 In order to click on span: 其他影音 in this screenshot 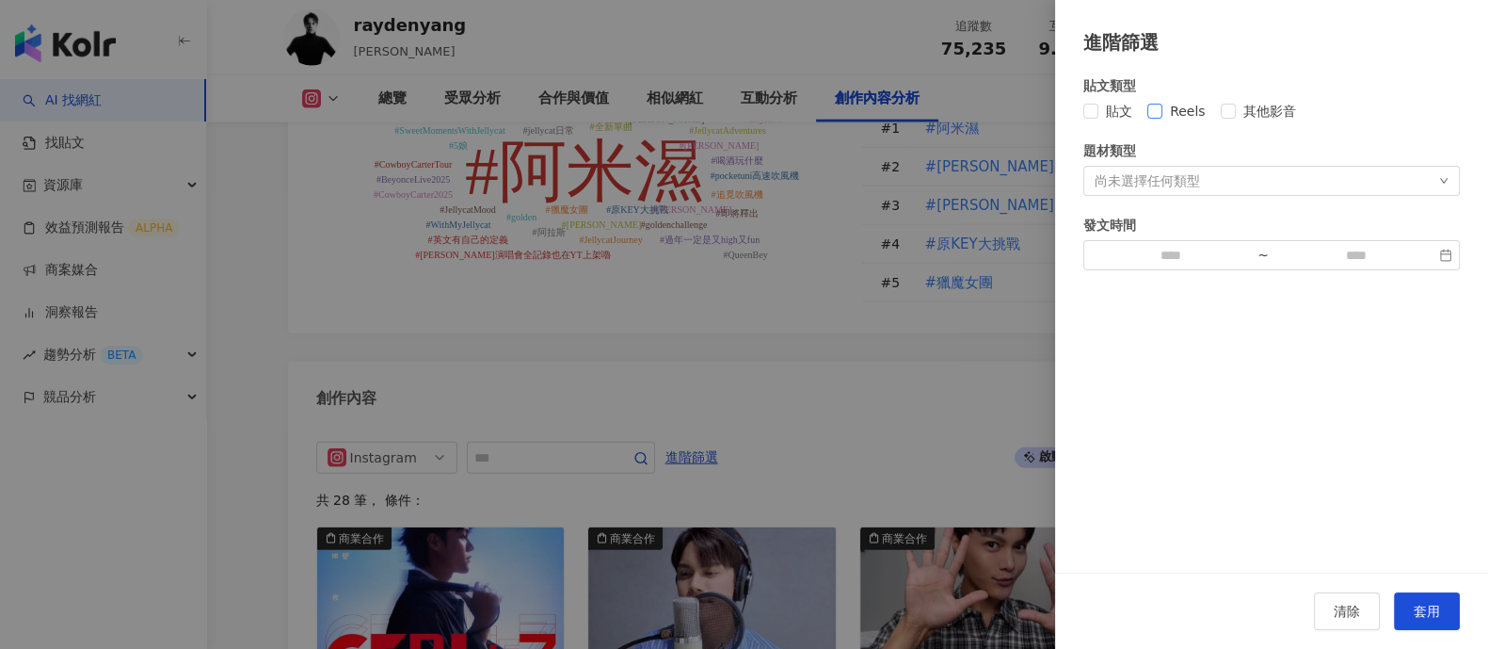, I will do `click(1270, 111)`.